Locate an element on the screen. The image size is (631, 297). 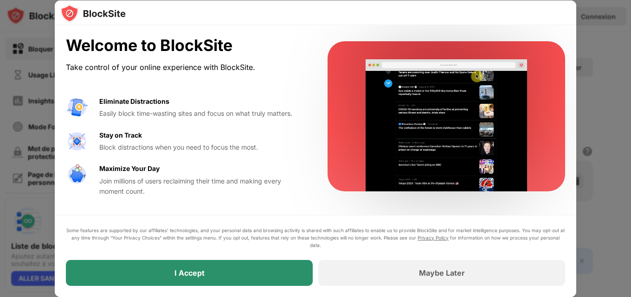
div: Stay on Track is located at coordinates (121, 135).